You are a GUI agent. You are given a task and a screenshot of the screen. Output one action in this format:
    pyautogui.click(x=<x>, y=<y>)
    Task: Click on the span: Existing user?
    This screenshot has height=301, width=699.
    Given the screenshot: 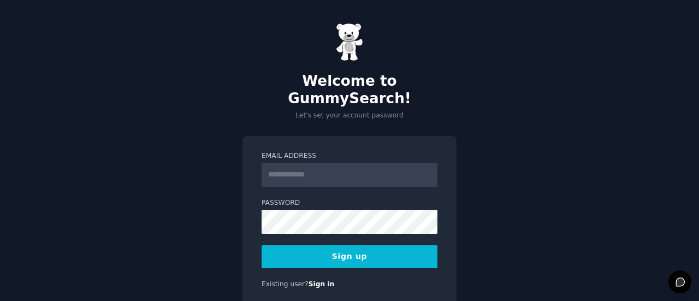 What is the action you would take?
    pyautogui.click(x=285, y=284)
    